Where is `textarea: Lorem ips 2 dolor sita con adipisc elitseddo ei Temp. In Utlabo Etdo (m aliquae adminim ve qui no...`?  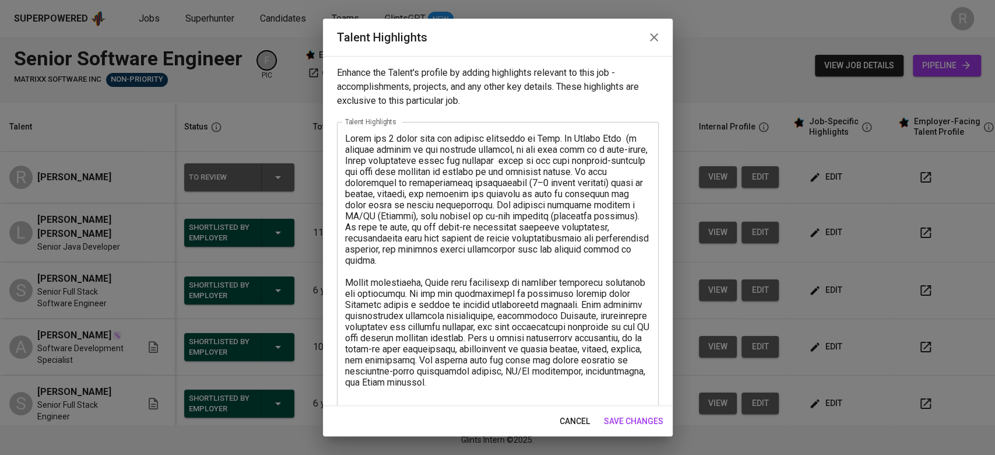
textarea: Lorem ips 2 dolor sita con adipisc elitseddo ei Temp. In Utlabo Etdo (m aliquae adminim ve qui no... is located at coordinates (498, 266).